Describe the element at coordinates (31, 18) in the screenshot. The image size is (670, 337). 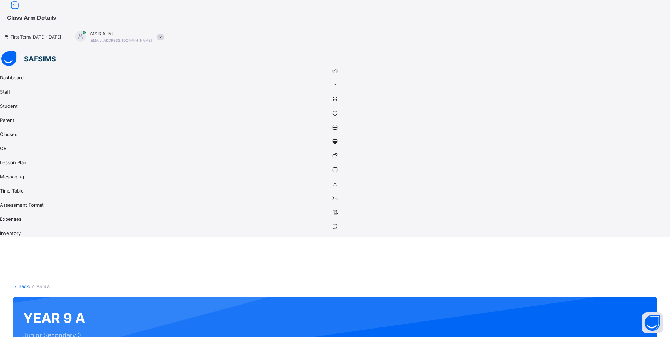
I see `span: Class Arm Details` at that location.